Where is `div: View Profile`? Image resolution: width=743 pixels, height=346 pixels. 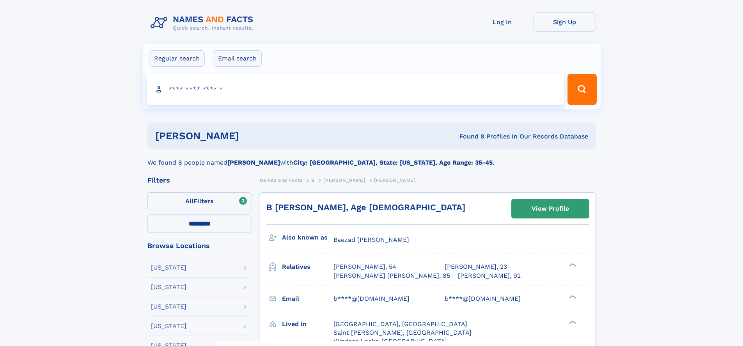 div: View Profile is located at coordinates (550, 209).